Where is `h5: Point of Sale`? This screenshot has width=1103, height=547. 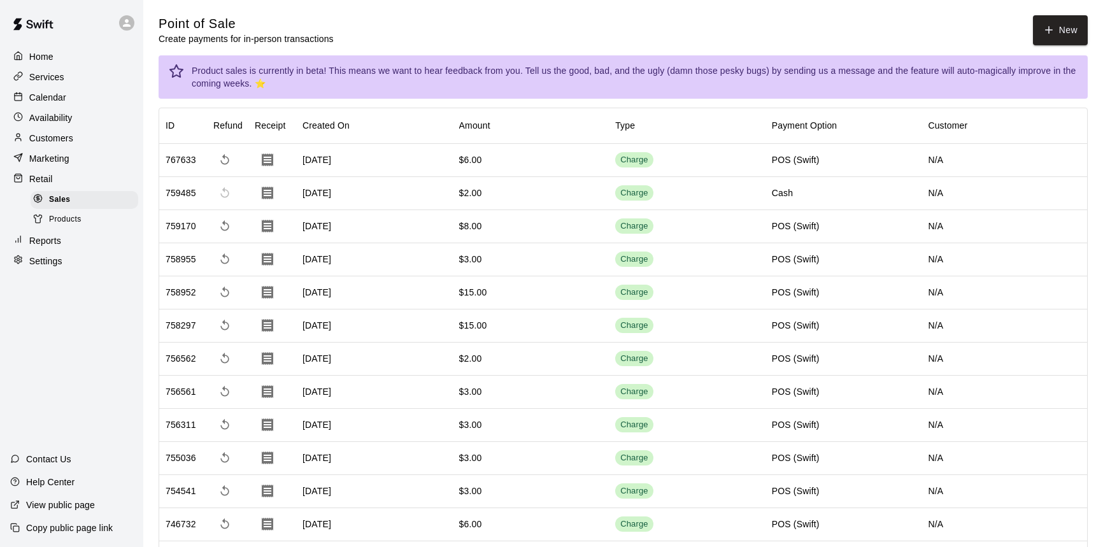
h5: Point of Sale is located at coordinates (246, 24).